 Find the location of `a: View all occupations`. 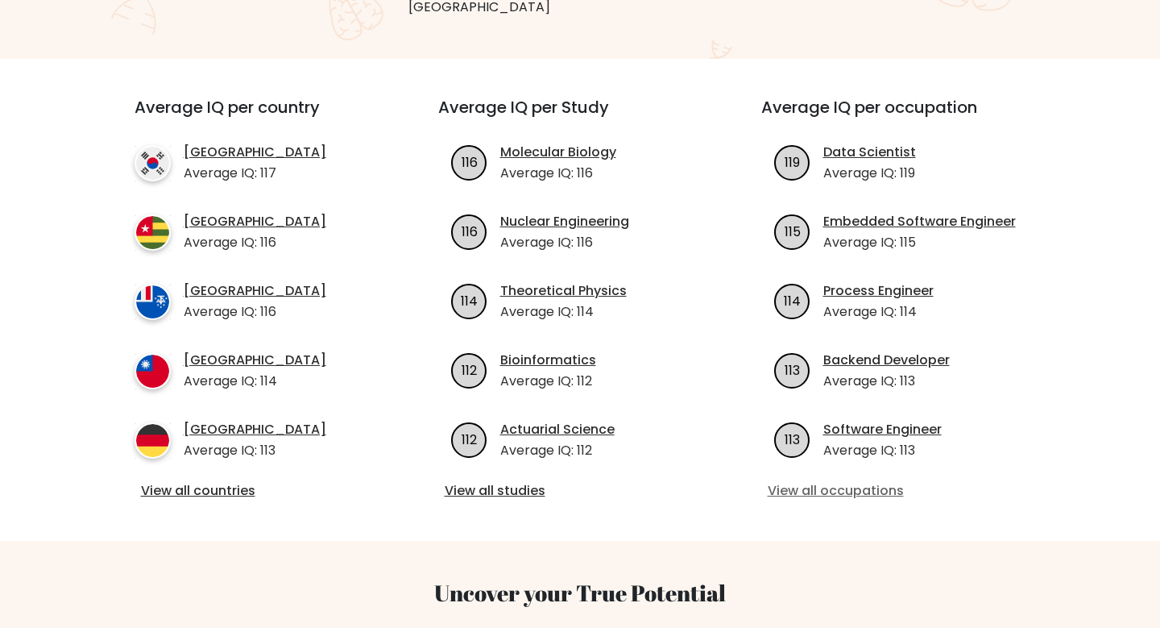

a: View all occupations is located at coordinates (903, 491).